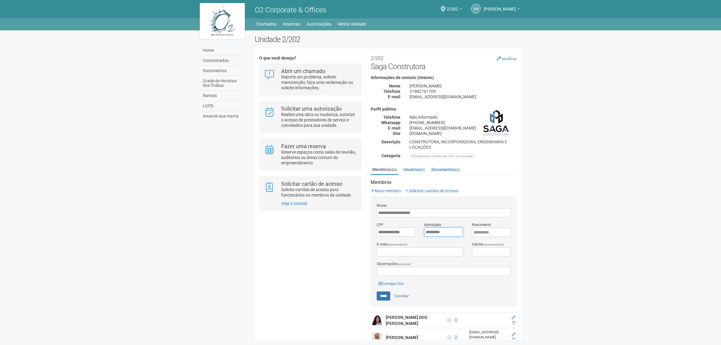 The height and width of the screenshot is (345, 721). I want to click on a: Reservas, so click(291, 24).